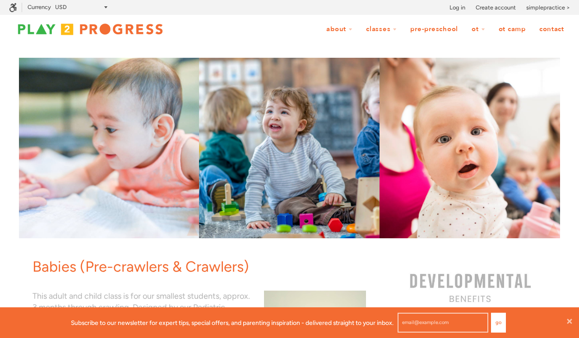  Describe the element at coordinates (512, 29) in the screenshot. I see `a: OT Camp` at that location.